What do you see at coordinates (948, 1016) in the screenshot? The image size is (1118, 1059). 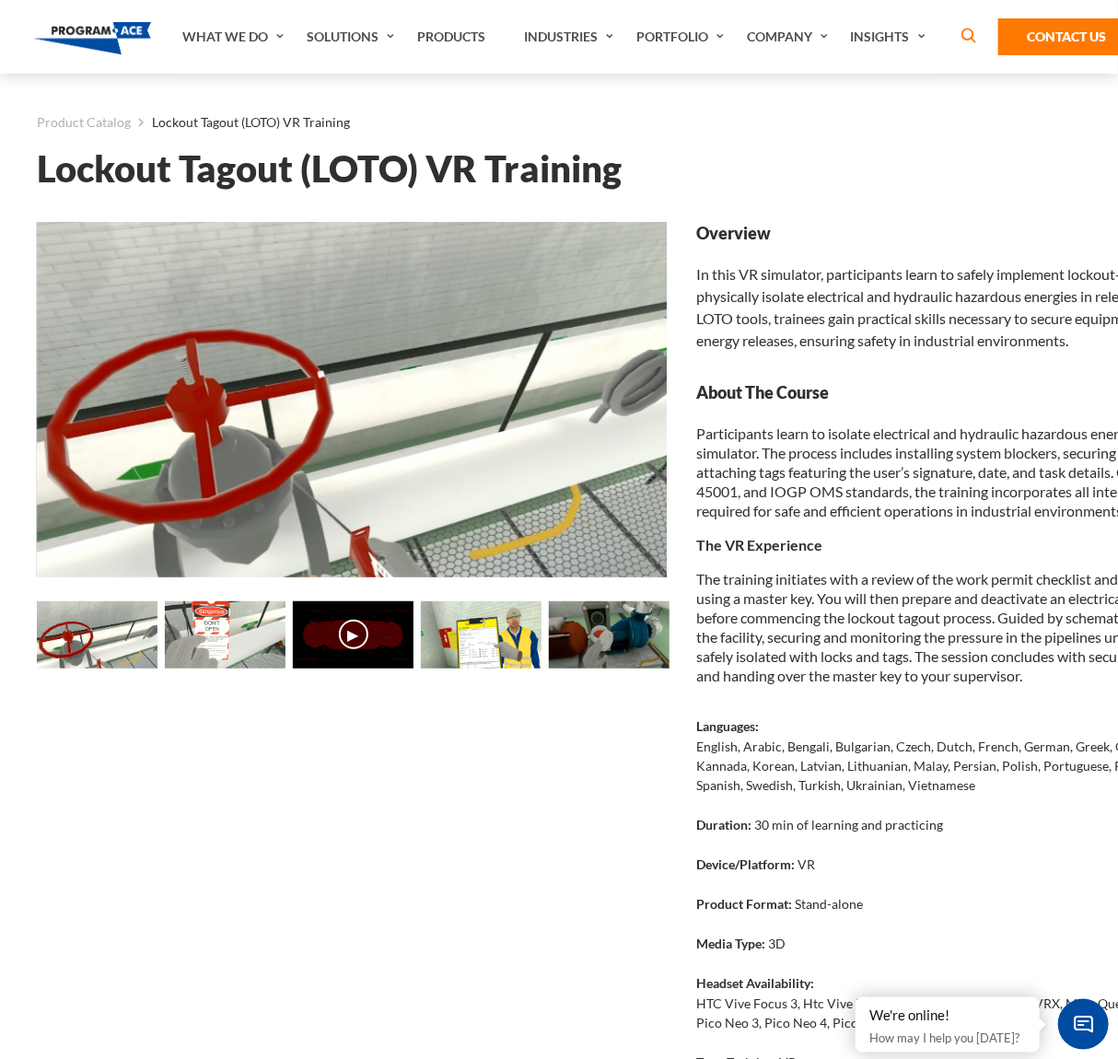 I see `div: We're online!` at bounding box center [948, 1016].